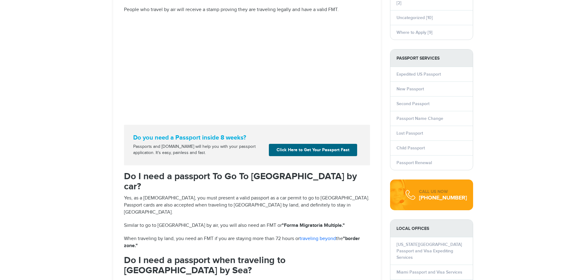  What do you see at coordinates (414, 163) in the screenshot?
I see `a: Passport Renewal` at bounding box center [414, 163].